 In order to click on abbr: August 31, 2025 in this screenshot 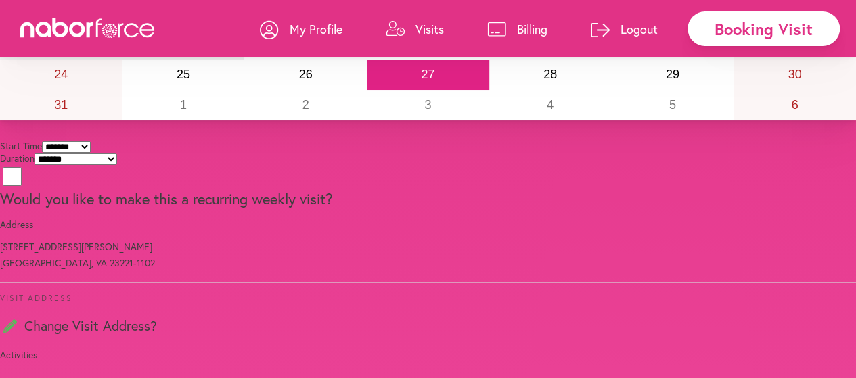, I will do `click(61, 105)`.